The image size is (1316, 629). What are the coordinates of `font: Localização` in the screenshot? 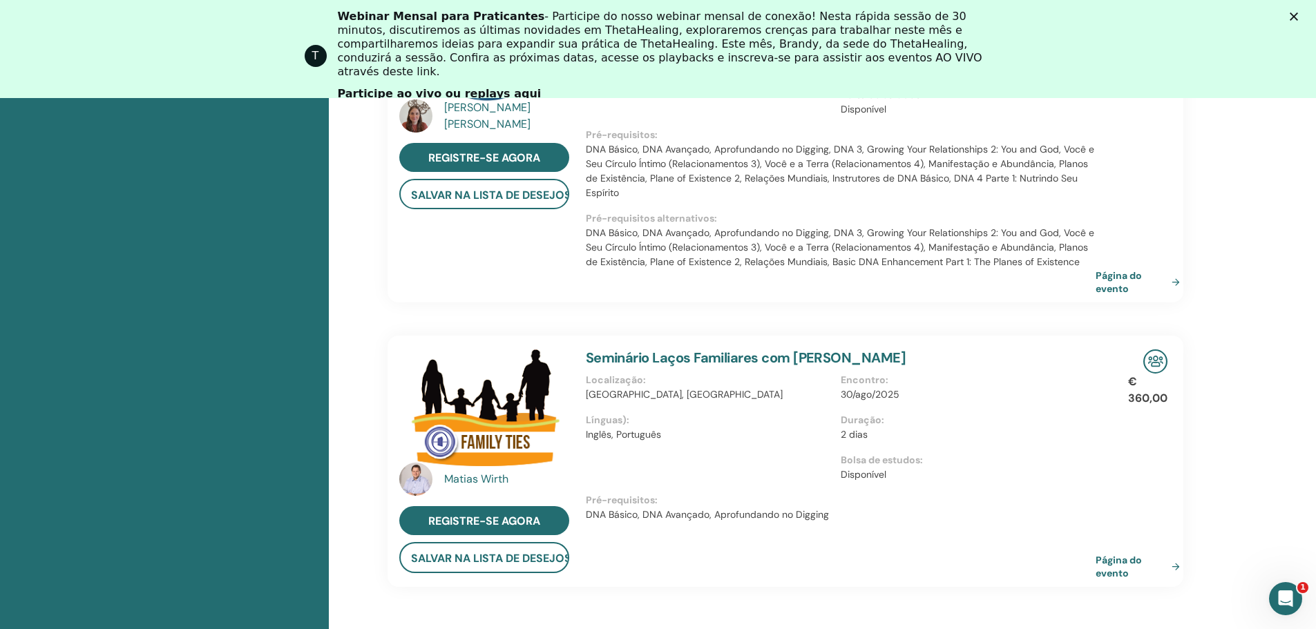 It's located at (614, 380).